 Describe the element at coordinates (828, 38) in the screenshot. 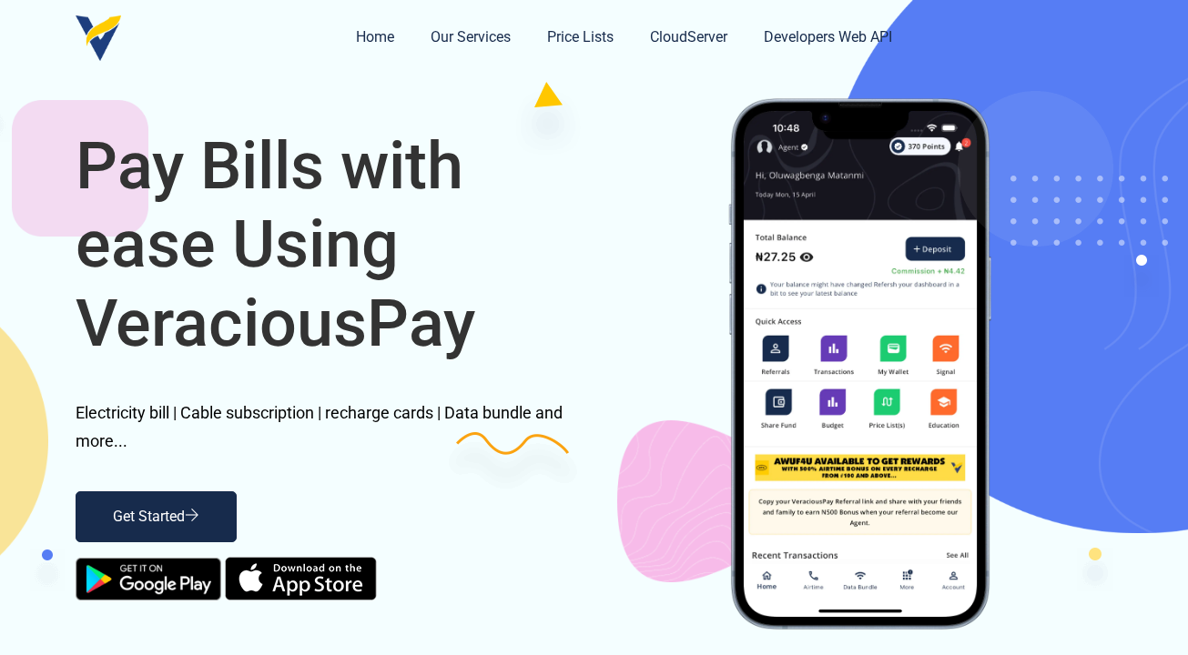

I see `a: Developers Web API` at that location.